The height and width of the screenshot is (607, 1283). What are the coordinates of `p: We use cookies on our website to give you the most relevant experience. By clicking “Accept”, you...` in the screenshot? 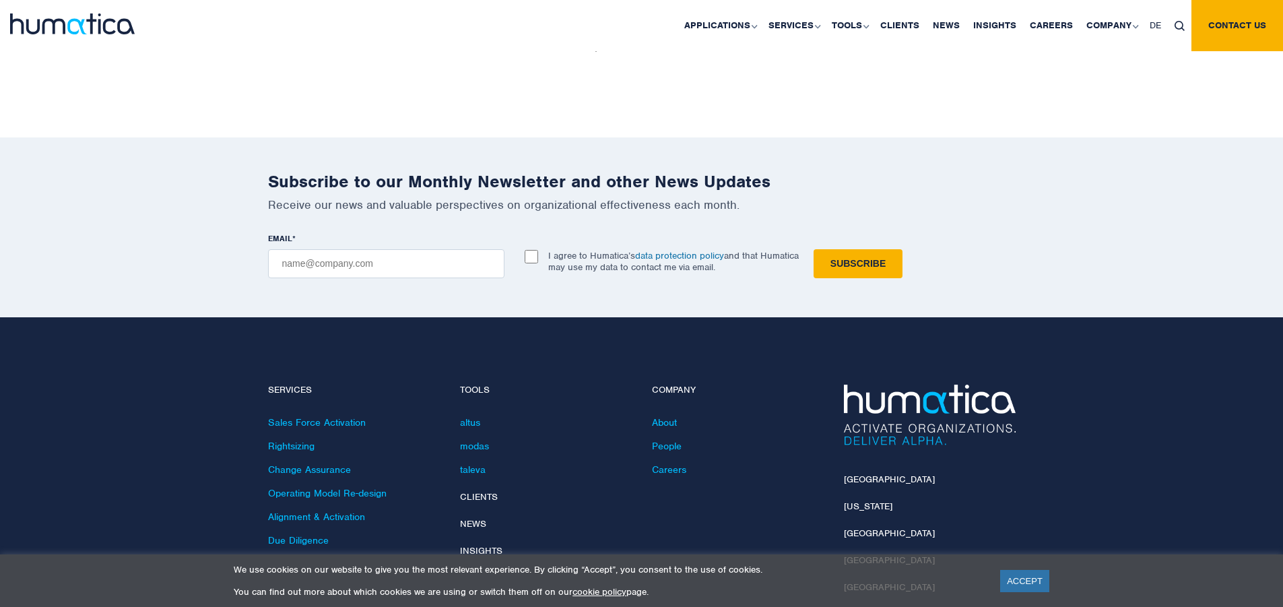 It's located at (608, 569).